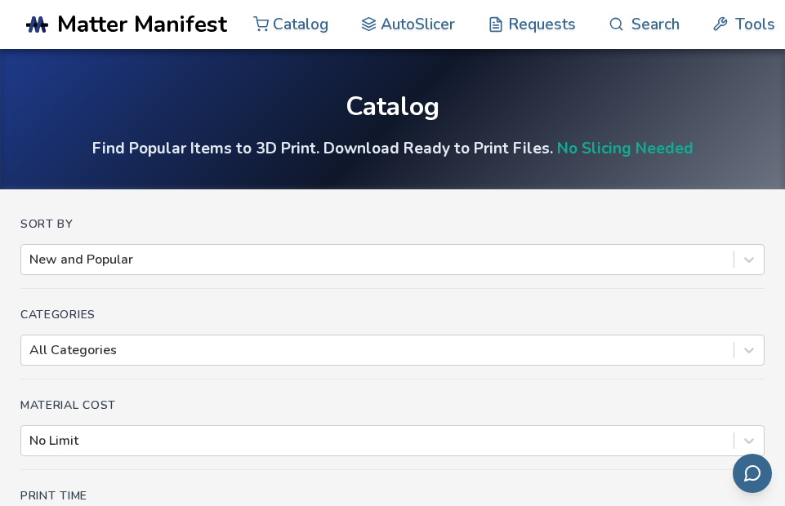  What do you see at coordinates (392, 496) in the screenshot?
I see `h4: Print Time` at bounding box center [392, 496].